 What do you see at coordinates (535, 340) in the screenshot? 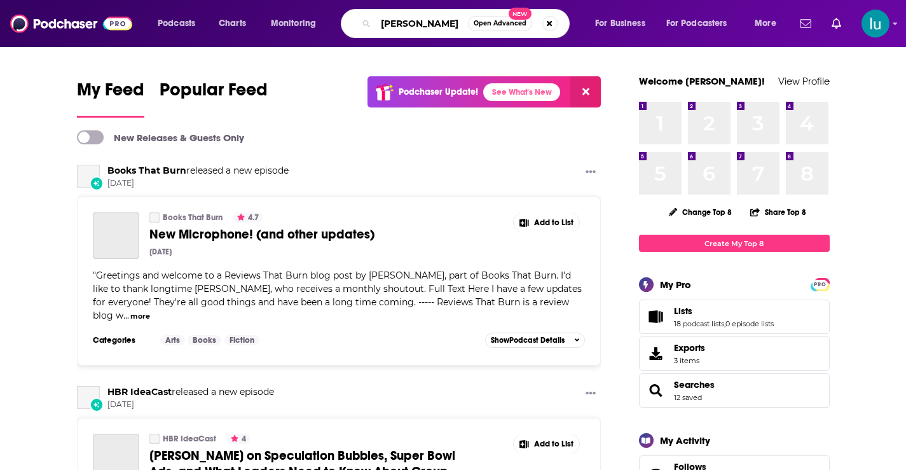
I see `button: ShowPodcast Details` at bounding box center [535, 340].